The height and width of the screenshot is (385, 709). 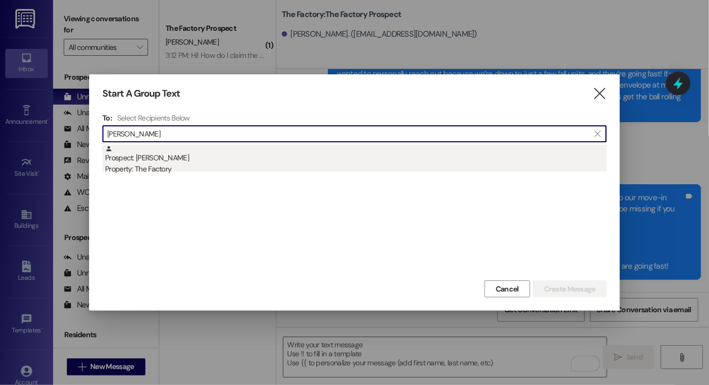 What do you see at coordinates (569, 289) in the screenshot?
I see `button: Create Message` at bounding box center [569, 289].